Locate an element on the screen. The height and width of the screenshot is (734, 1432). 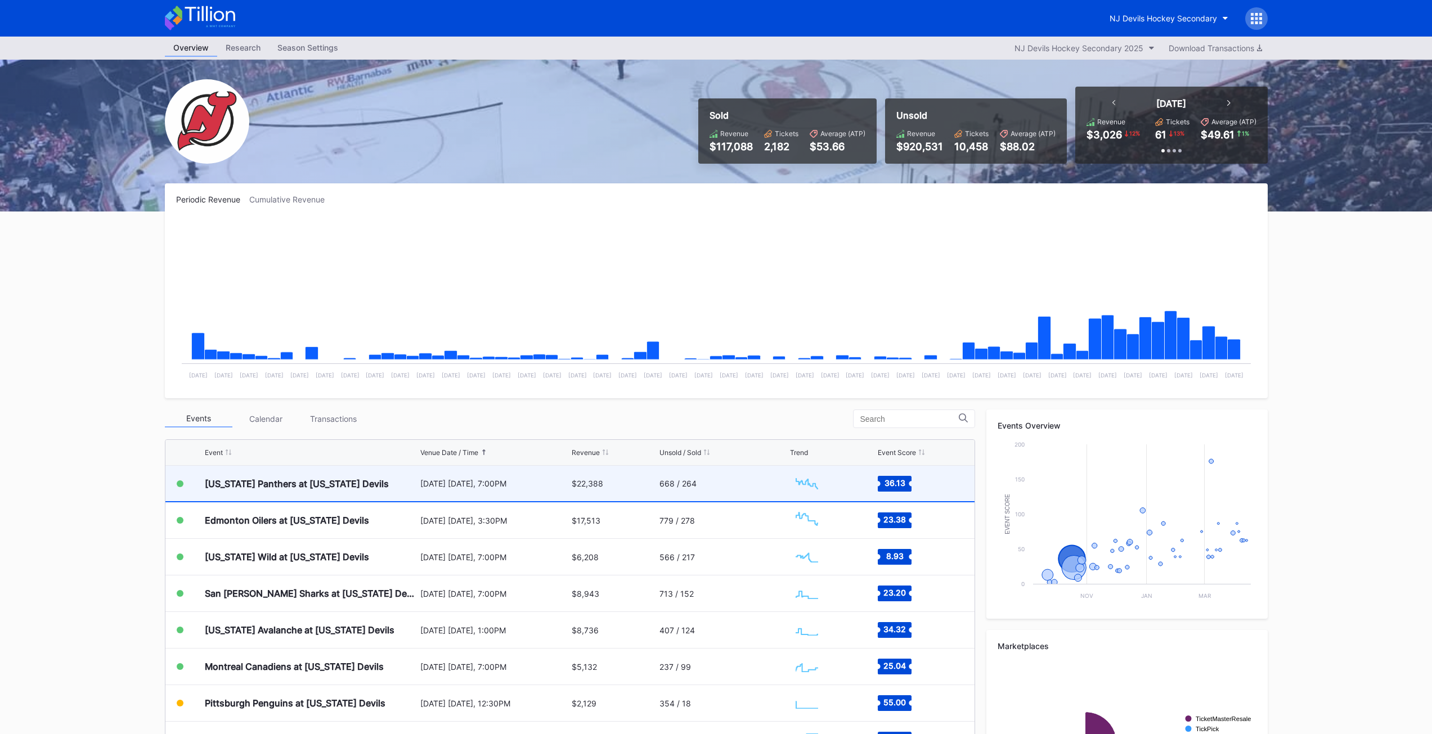
text: 55.00 is located at coordinates (895, 702).